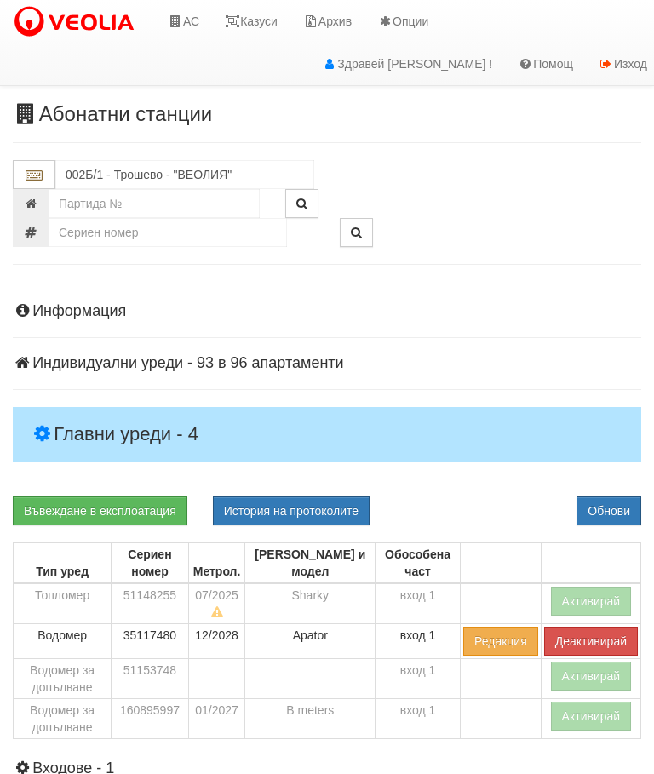 The height and width of the screenshot is (774, 654). Describe the element at coordinates (150, 678) in the screenshot. I see `td: 51153748` at that location.